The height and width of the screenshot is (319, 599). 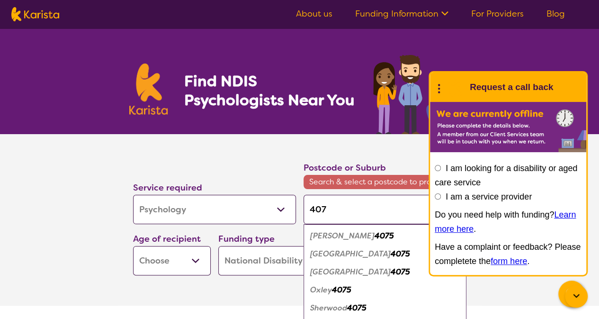 What do you see at coordinates (385, 182) in the screenshot?
I see `span: Search & select a postcode to proceed` at bounding box center [385, 182].